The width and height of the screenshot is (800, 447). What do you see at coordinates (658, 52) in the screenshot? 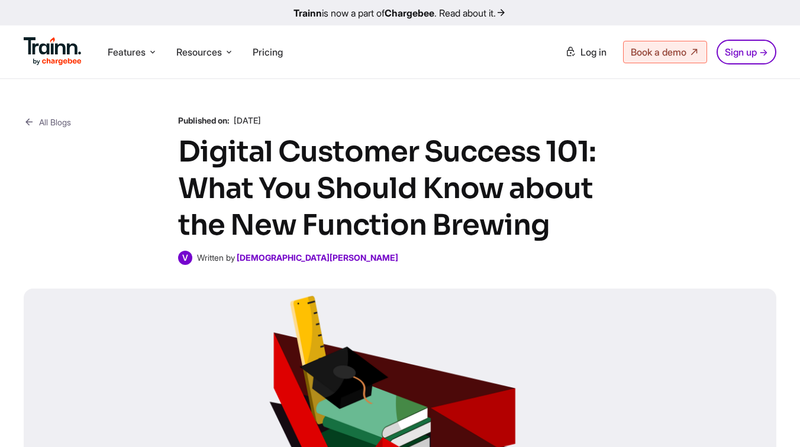
I see `span: Book a demo` at bounding box center [658, 52].